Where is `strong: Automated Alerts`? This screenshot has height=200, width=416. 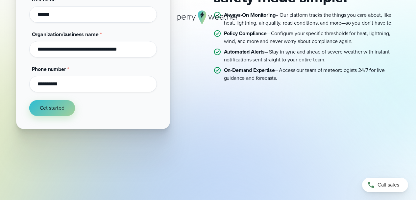 strong: Automated Alerts is located at coordinates (245, 52).